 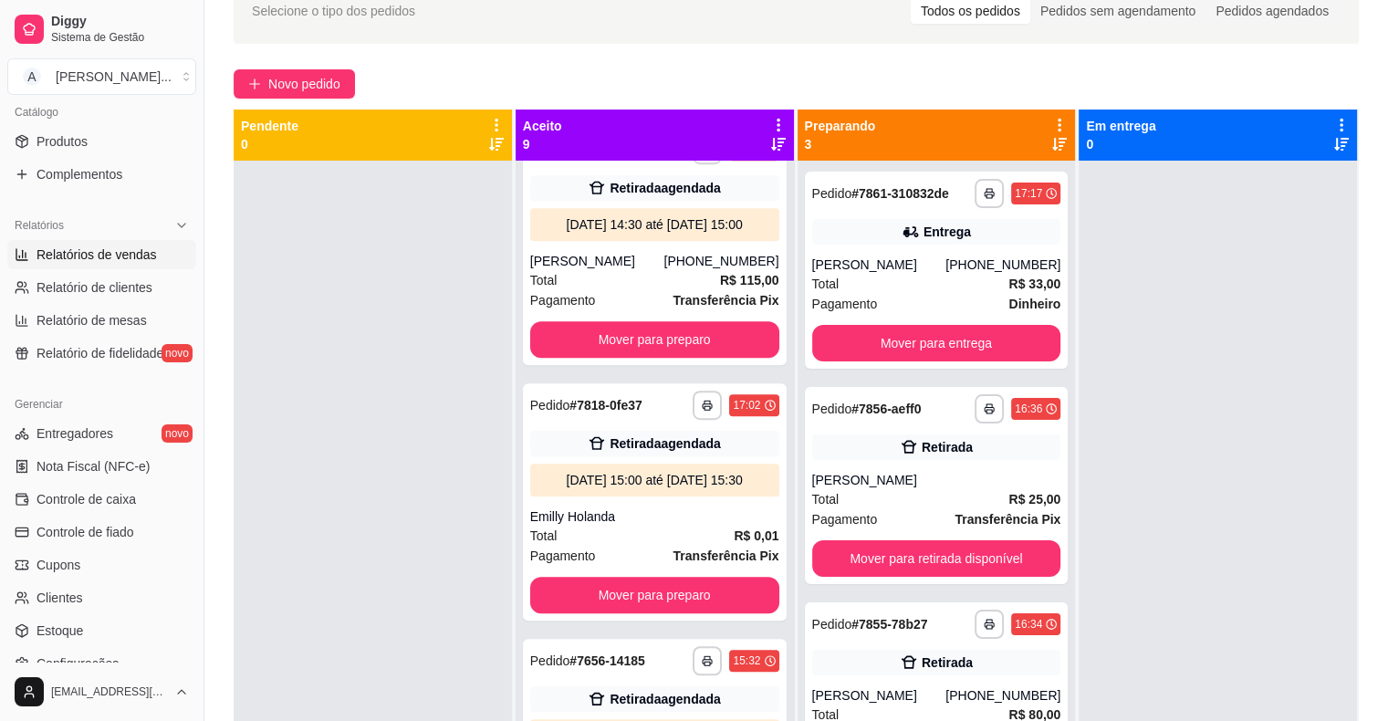 I want to click on p: Aceito, so click(x=542, y=126).